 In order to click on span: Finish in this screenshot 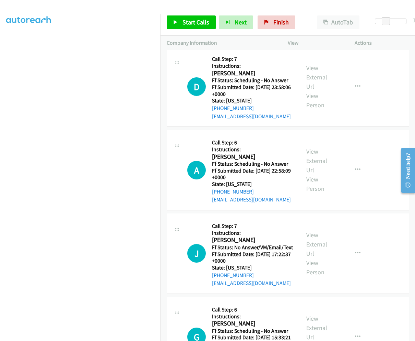, I will do `click(281, 22)`.